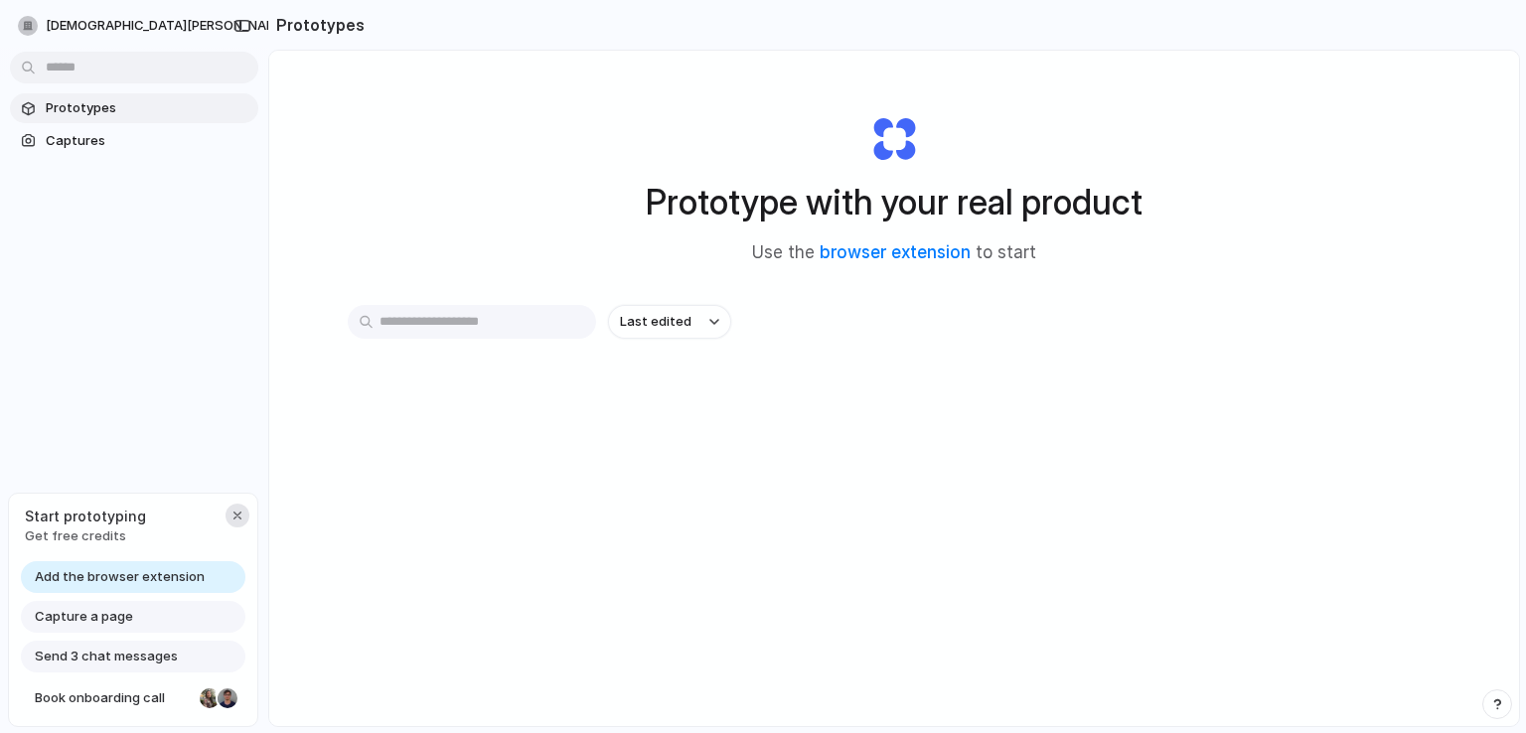 The image size is (1526, 733). What do you see at coordinates (669, 322) in the screenshot?
I see `button: Last edited` at bounding box center [669, 322].